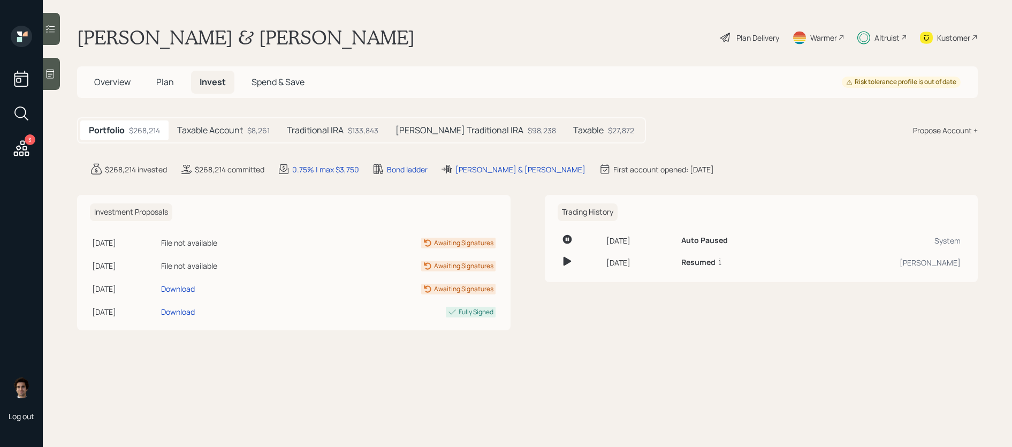 The height and width of the screenshot is (447, 1012). What do you see at coordinates (258, 130) in the screenshot?
I see `div: $8,261` at bounding box center [258, 130].